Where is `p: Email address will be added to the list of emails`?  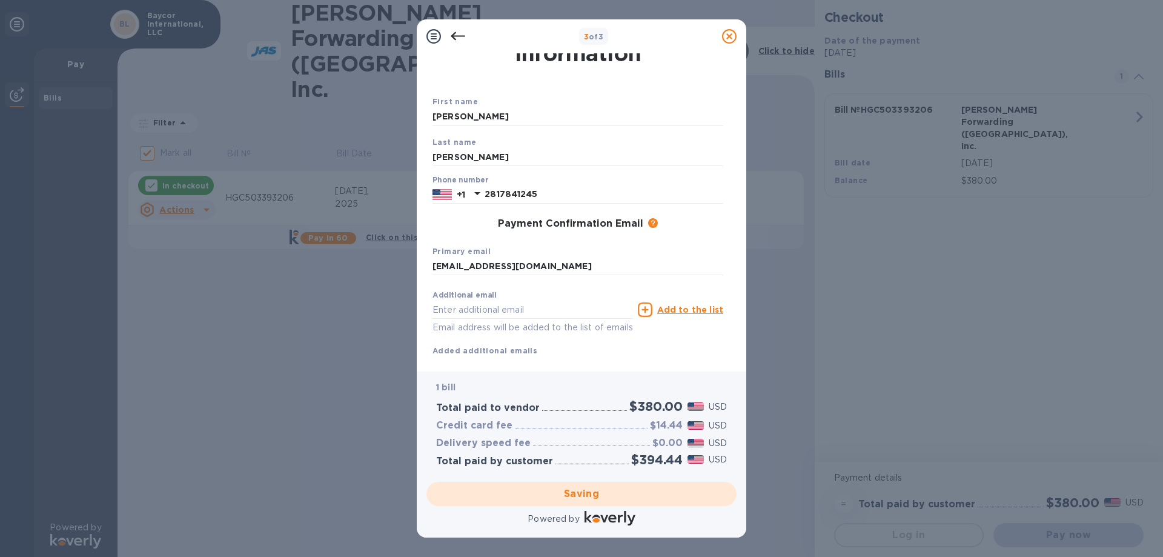
p: Email address will be added to the list of emails is located at coordinates (532, 327).